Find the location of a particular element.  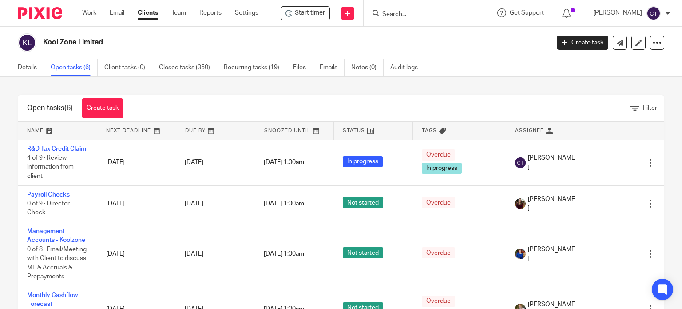

input: Search is located at coordinates (422, 15).